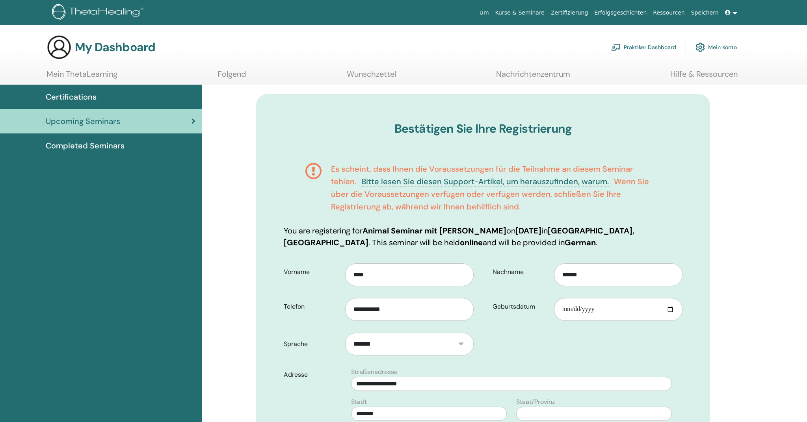 The image size is (807, 422). I want to click on a: Mein ThetaLearning, so click(82, 77).